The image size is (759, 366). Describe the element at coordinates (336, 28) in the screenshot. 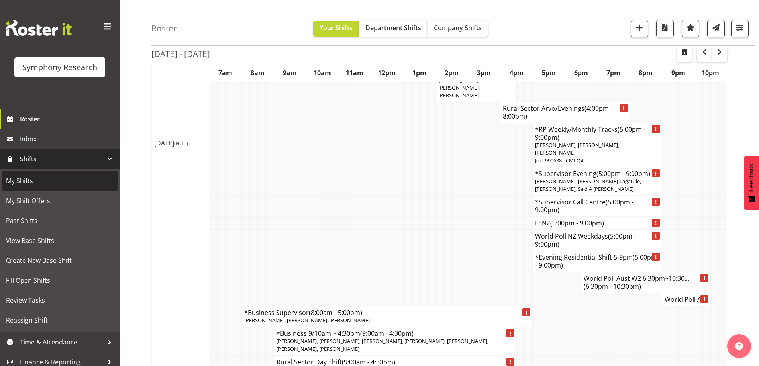

I see `span: Your Shifts` at that location.